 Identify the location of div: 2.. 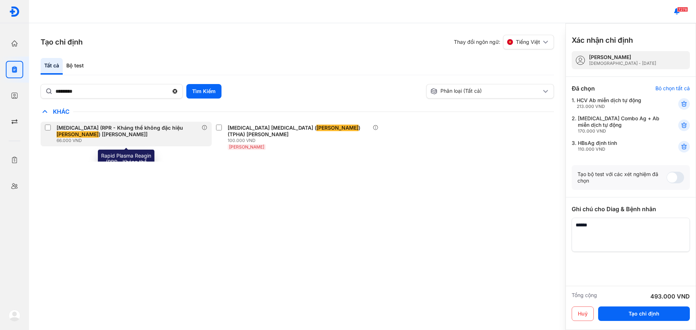
(616, 125).